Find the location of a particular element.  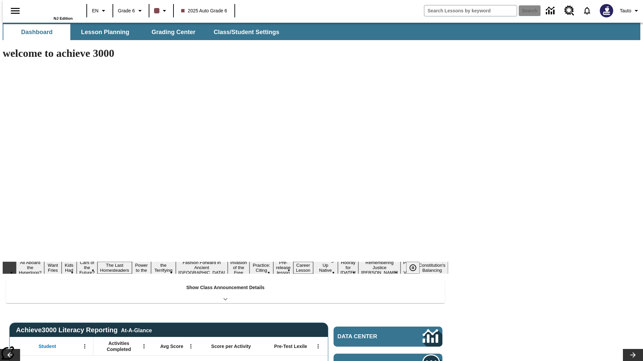

div: Pause is located at coordinates (416, 268).